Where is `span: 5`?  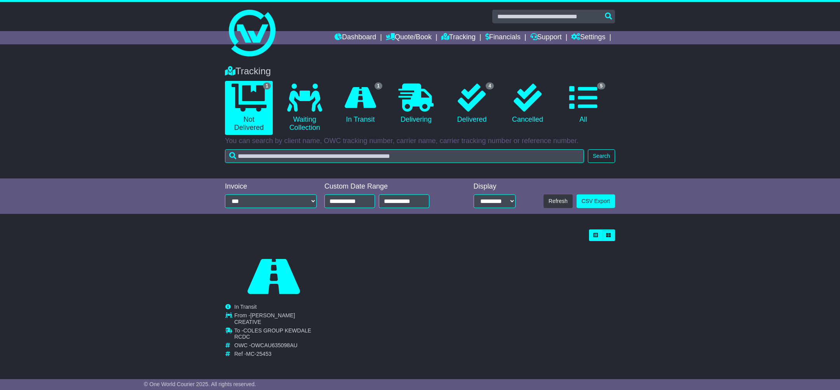 span: 5 is located at coordinates (601, 86).